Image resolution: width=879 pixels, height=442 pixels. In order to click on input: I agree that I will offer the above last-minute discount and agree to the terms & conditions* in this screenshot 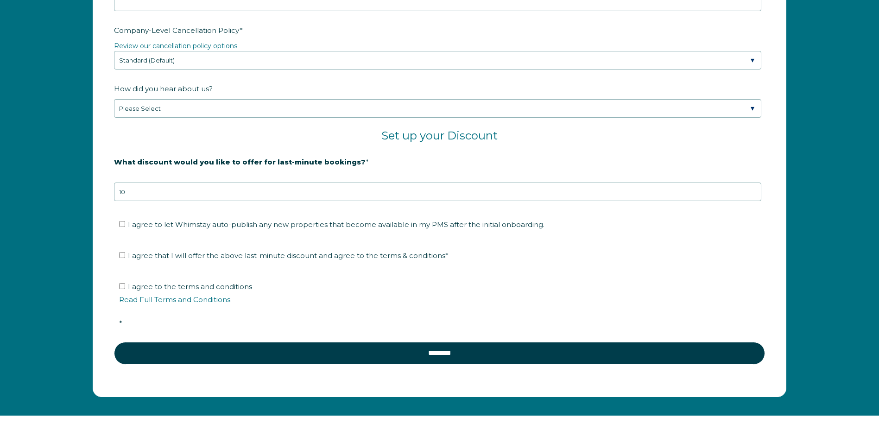, I will do `click(122, 255)`.